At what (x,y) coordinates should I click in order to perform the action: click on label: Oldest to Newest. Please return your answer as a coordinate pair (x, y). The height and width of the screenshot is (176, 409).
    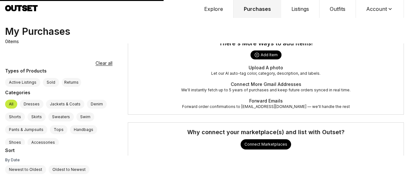
    Looking at the image, I should click on (69, 170).